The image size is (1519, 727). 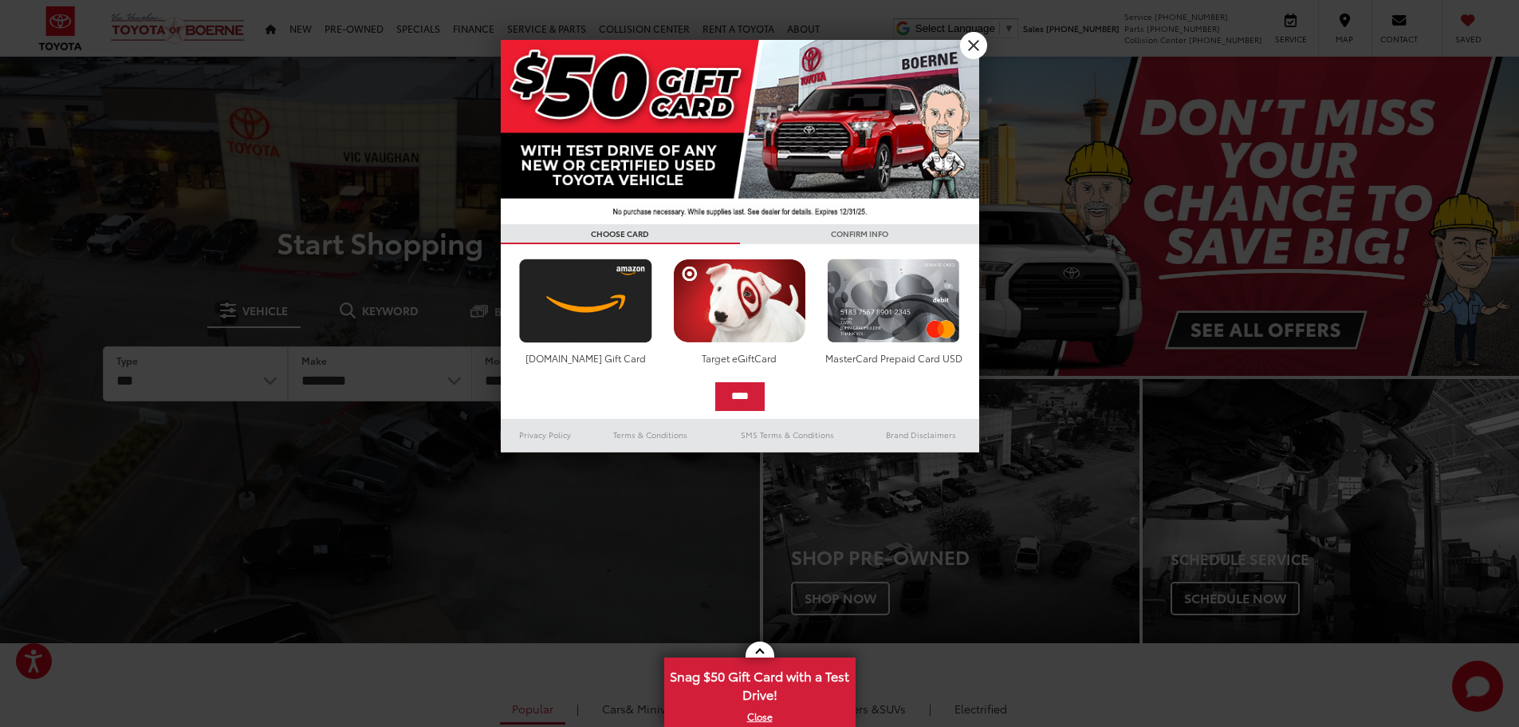 What do you see at coordinates (650, 435) in the screenshot?
I see `a: Terms & Conditions` at bounding box center [650, 435].